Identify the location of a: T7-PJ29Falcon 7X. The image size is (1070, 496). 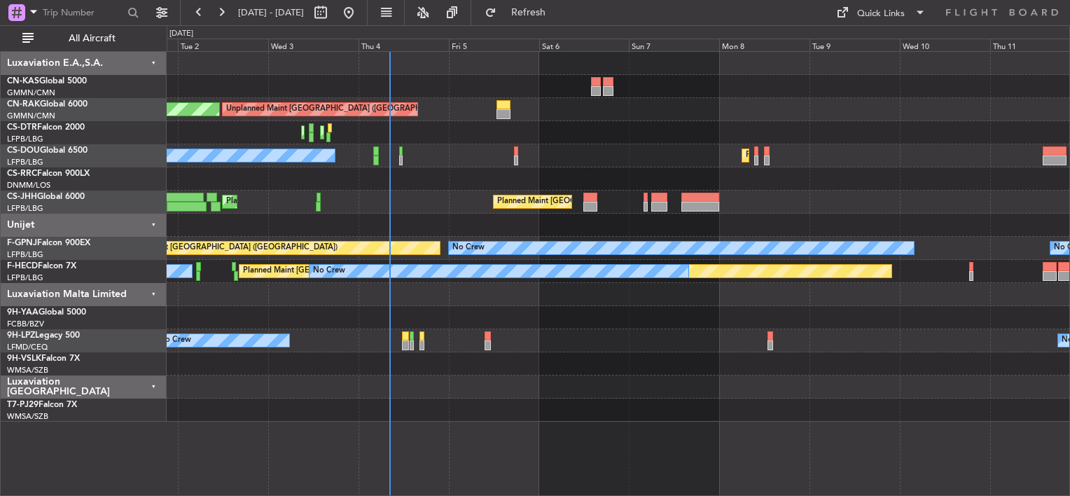
(42, 405).